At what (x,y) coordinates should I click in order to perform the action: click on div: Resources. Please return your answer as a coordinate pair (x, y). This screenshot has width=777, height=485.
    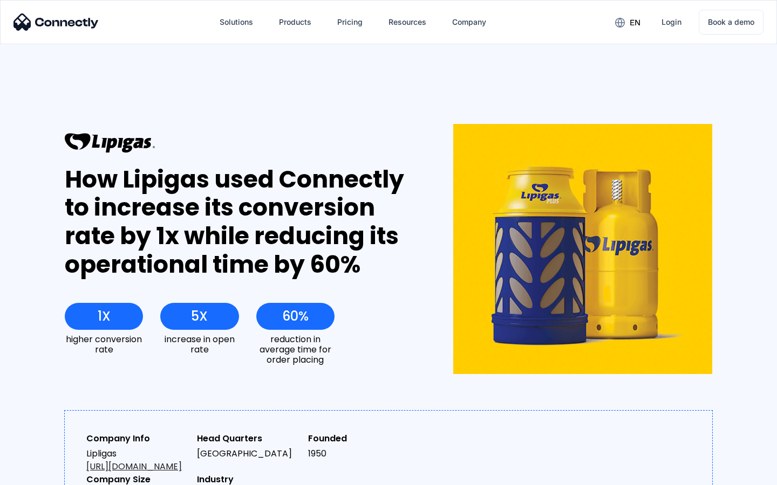
    Looking at the image, I should click on (407, 22).